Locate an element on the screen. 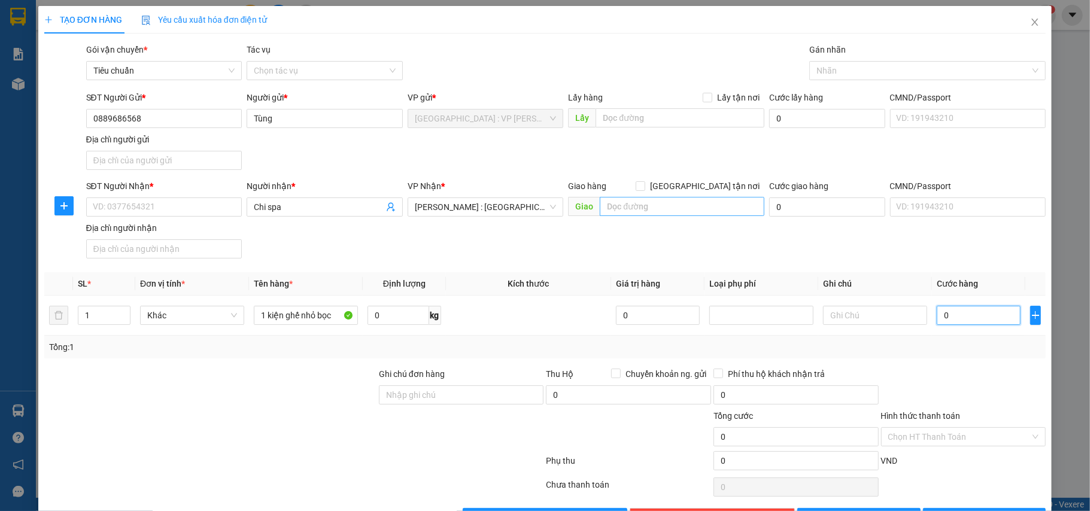 The width and height of the screenshot is (1090, 511). span: Thu Hộ is located at coordinates (559, 374).